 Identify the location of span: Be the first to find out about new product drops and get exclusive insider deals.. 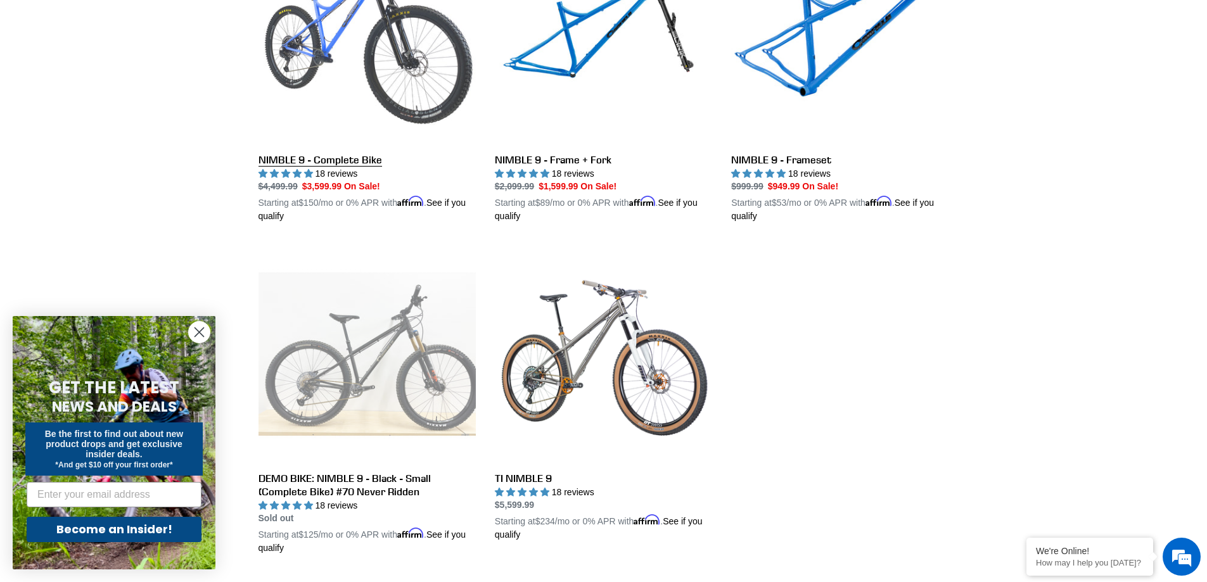
(114, 444).